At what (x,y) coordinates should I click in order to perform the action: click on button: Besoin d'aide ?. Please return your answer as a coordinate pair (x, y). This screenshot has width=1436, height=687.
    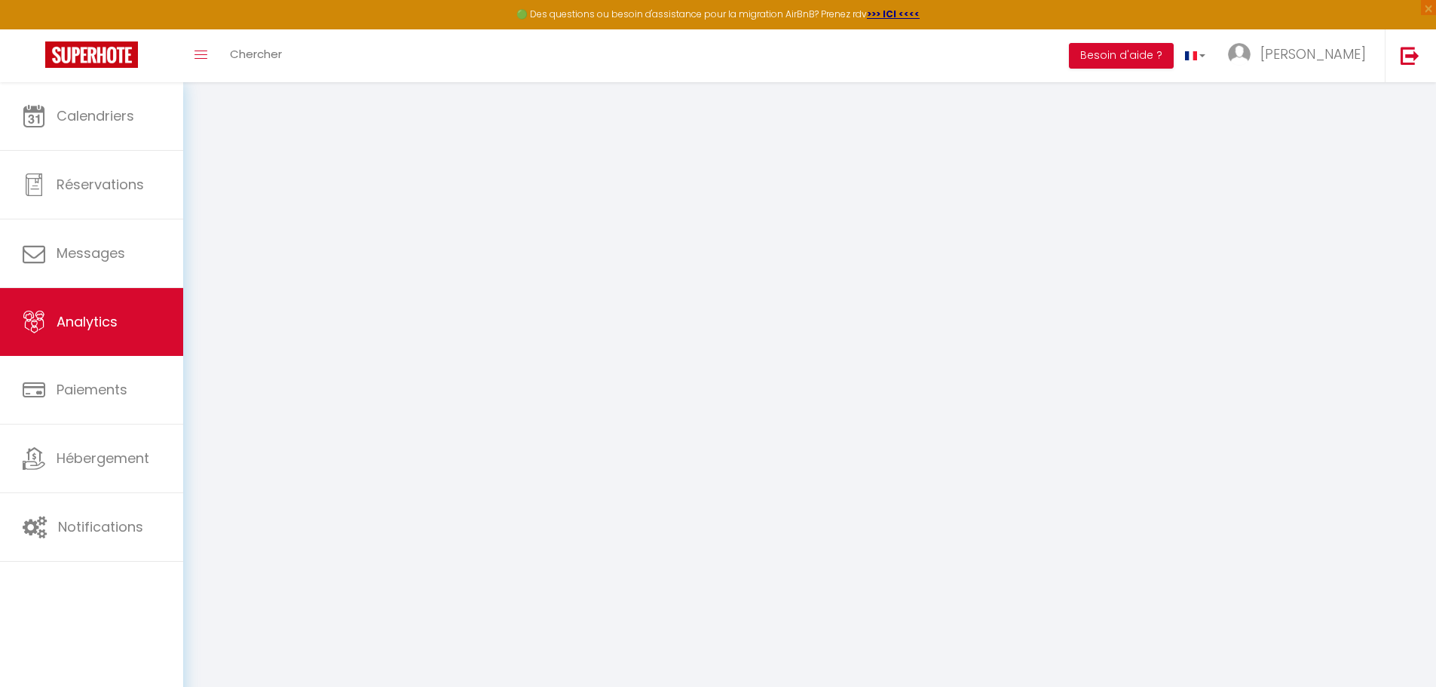
    Looking at the image, I should click on (1121, 56).